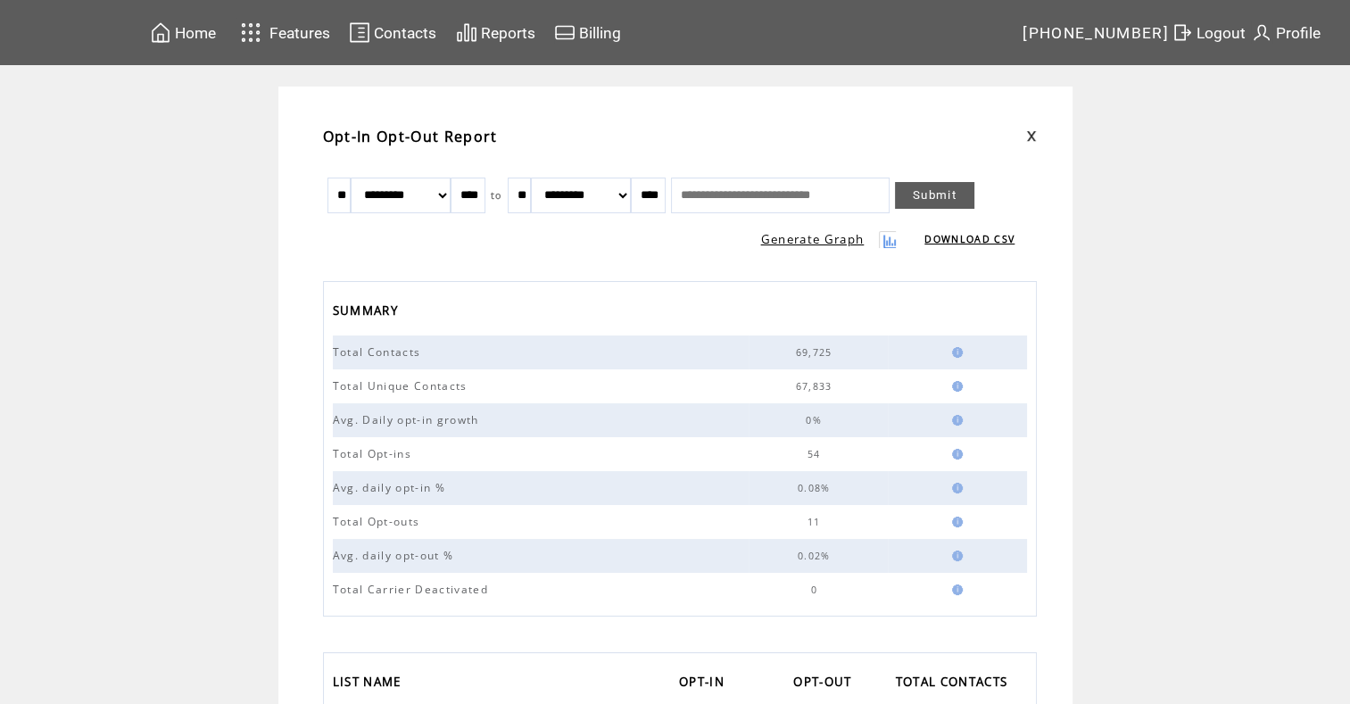  What do you see at coordinates (410, 136) in the screenshot?
I see `span: Opt-In Opt-Out Report` at bounding box center [410, 136].